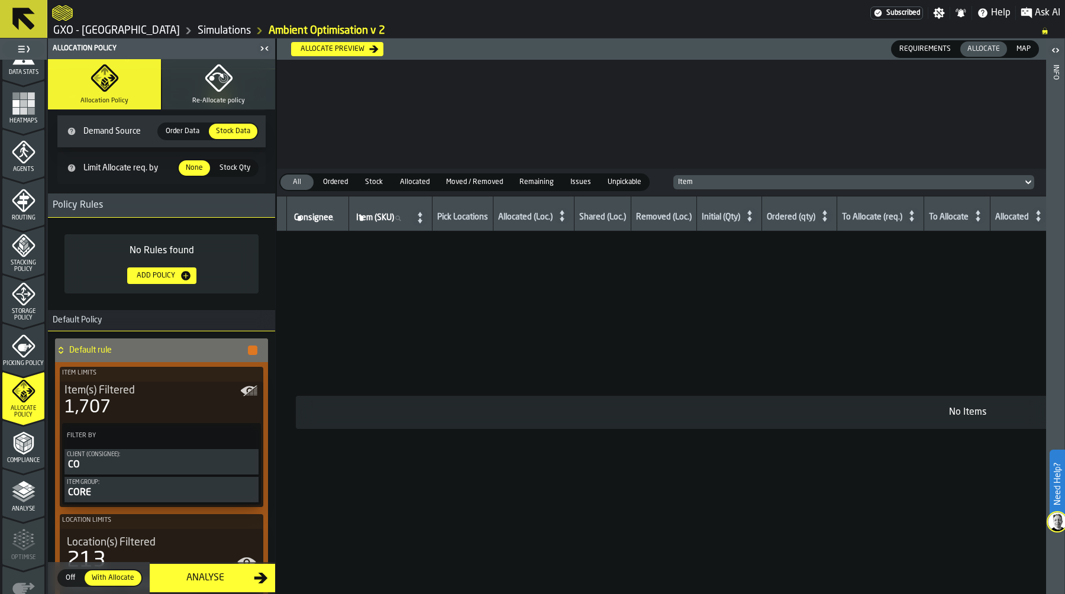  What do you see at coordinates (23, 49) in the screenshot?
I see `label: button-toggle-Toggle Full Menu` at bounding box center [23, 49].